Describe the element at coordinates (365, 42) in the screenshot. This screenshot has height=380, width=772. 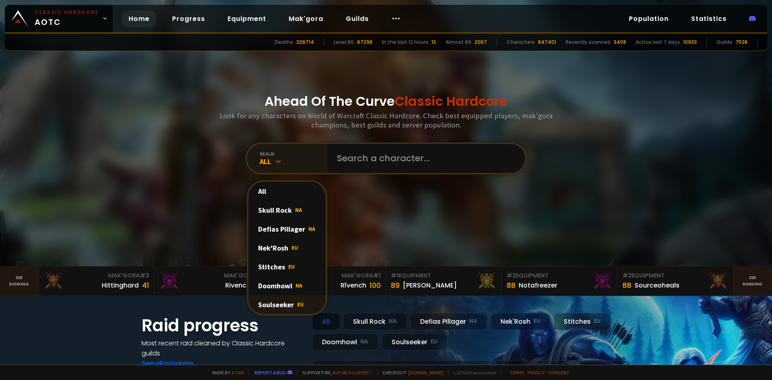
I see `div: 67298` at that location.